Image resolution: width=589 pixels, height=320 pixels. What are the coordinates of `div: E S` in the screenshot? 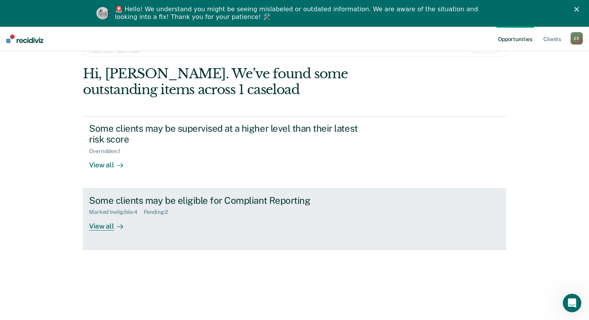 It's located at (577, 38).